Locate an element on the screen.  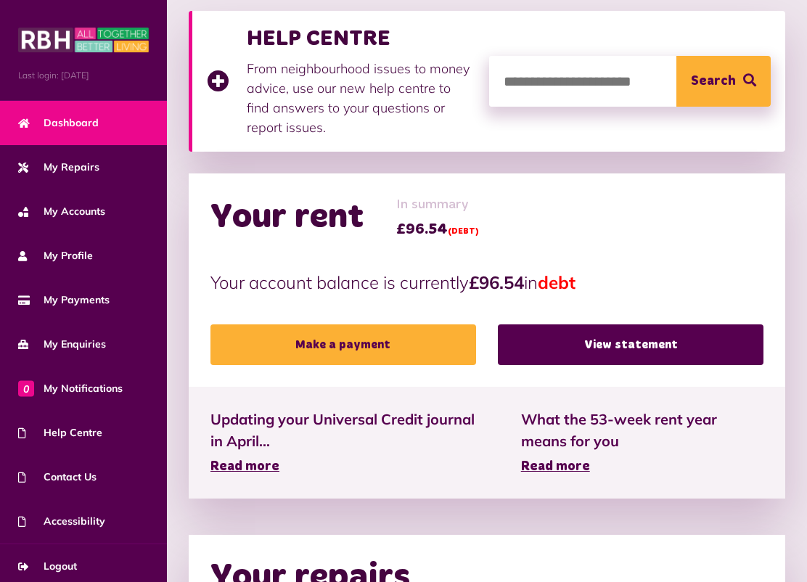
span: 0 is located at coordinates (26, 388).